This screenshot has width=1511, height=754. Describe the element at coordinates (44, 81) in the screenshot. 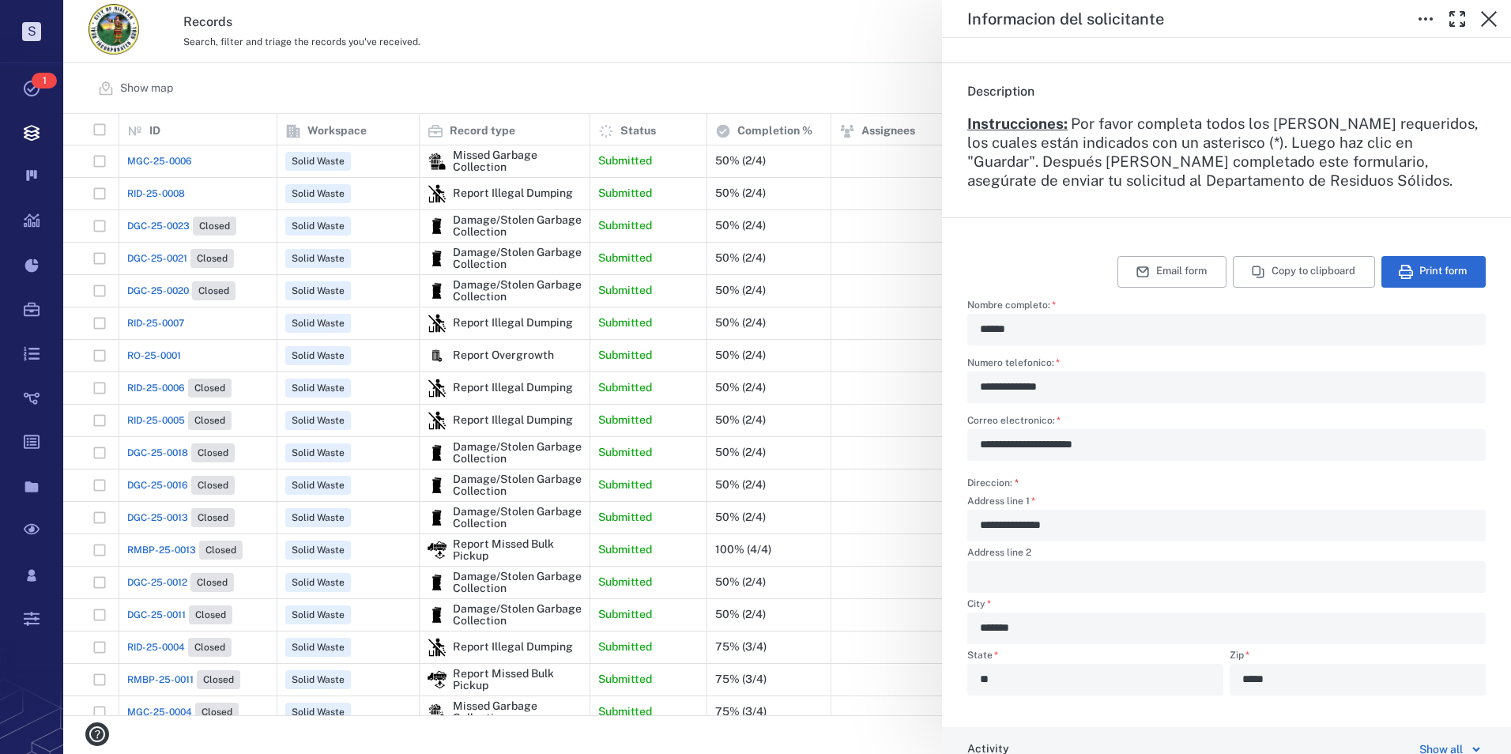

I see `span: 1` at that location.